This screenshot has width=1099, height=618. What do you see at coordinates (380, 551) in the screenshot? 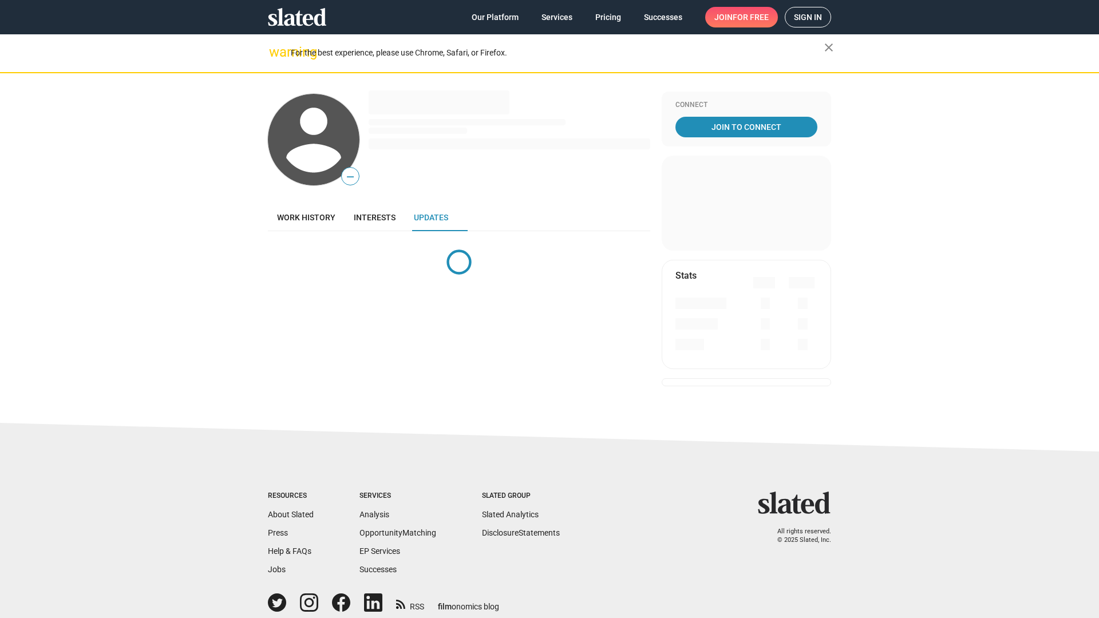
I see `a: EP Services` at bounding box center [380, 551].